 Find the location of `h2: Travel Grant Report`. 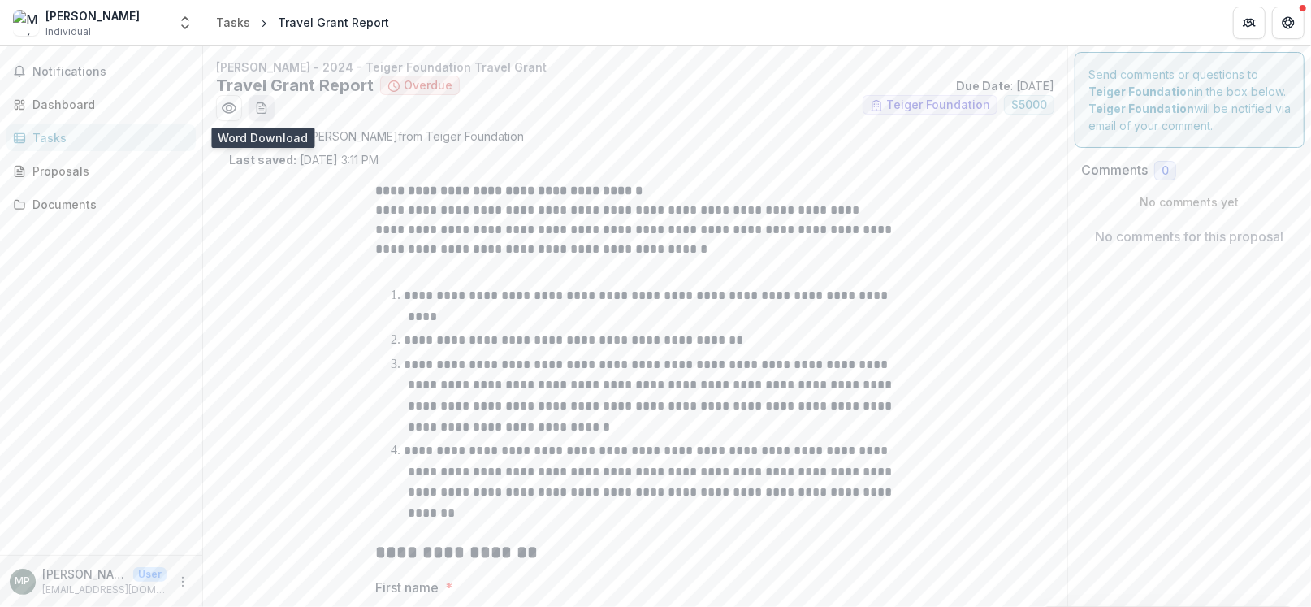

h2: Travel Grant Report is located at coordinates (295, 85).